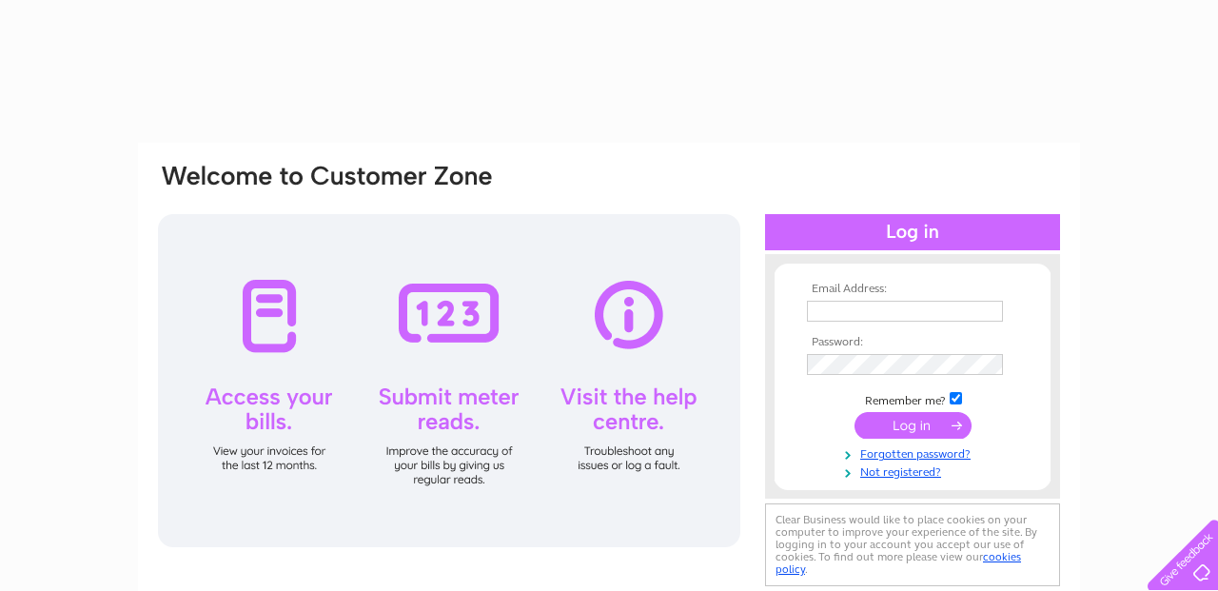 The image size is (1218, 591). I want to click on input: Submit, so click(912, 425).